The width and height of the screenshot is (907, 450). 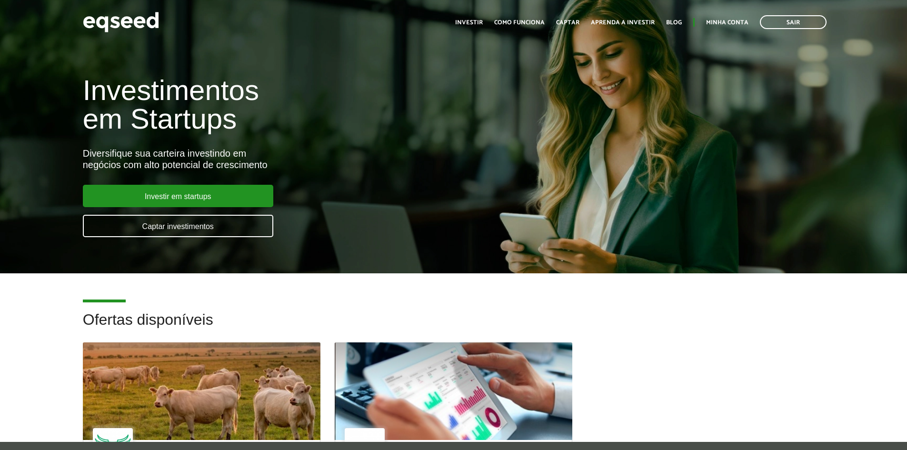 What do you see at coordinates (454, 327) in the screenshot?
I see `h2: Ofertas disponíveis` at bounding box center [454, 327].